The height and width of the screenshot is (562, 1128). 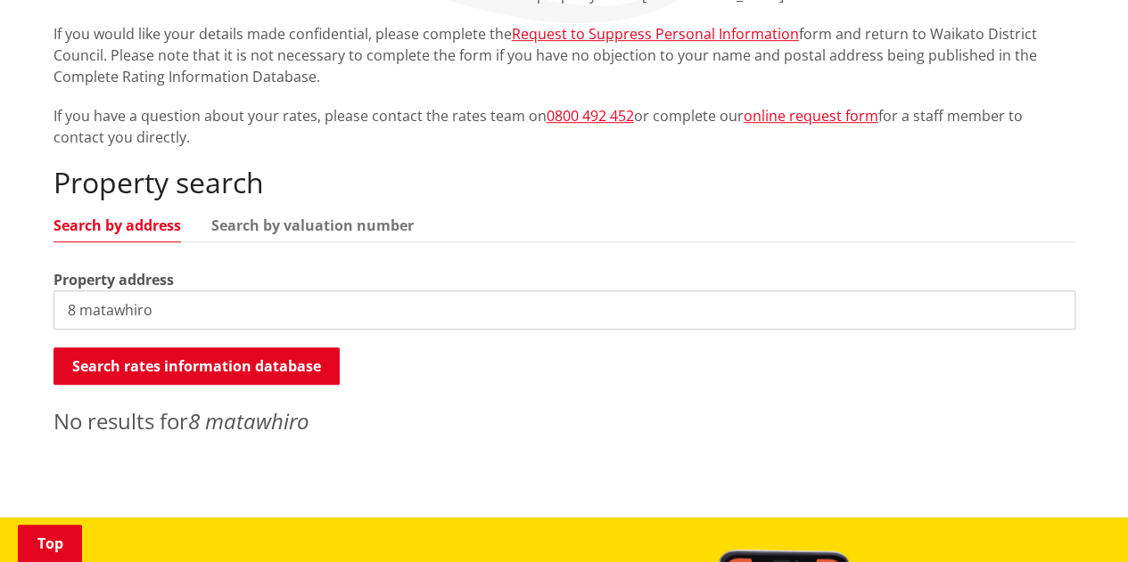 I want to click on p: No results for, so click(x=564, y=422).